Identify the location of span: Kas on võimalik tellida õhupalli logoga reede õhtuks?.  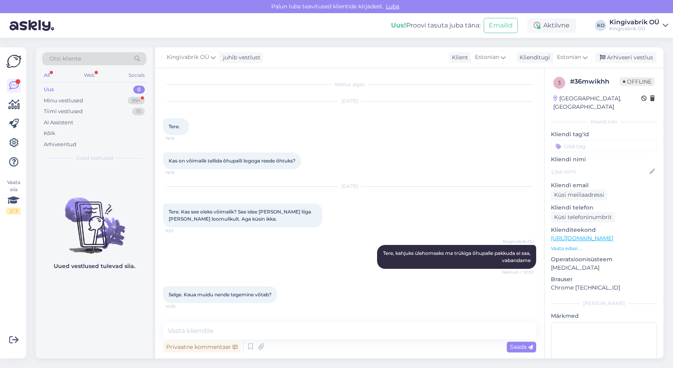
(232, 160).